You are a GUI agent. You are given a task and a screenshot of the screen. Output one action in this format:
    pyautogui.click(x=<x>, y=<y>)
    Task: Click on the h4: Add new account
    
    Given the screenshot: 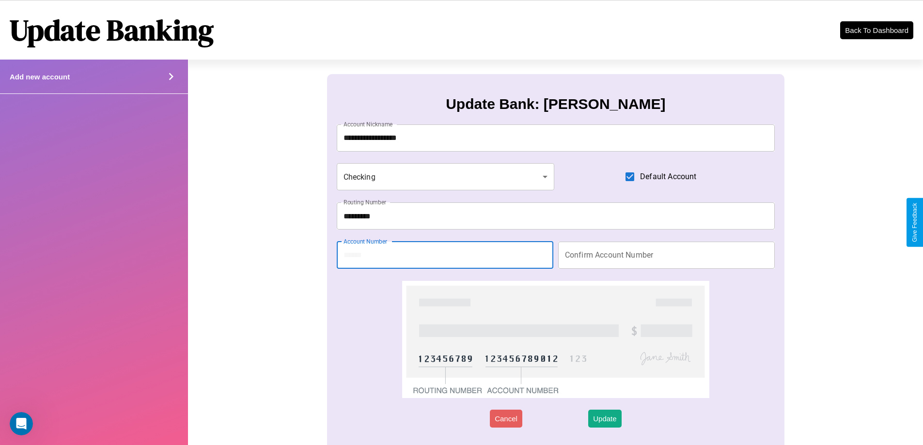 What is the action you would take?
    pyautogui.click(x=40, y=77)
    